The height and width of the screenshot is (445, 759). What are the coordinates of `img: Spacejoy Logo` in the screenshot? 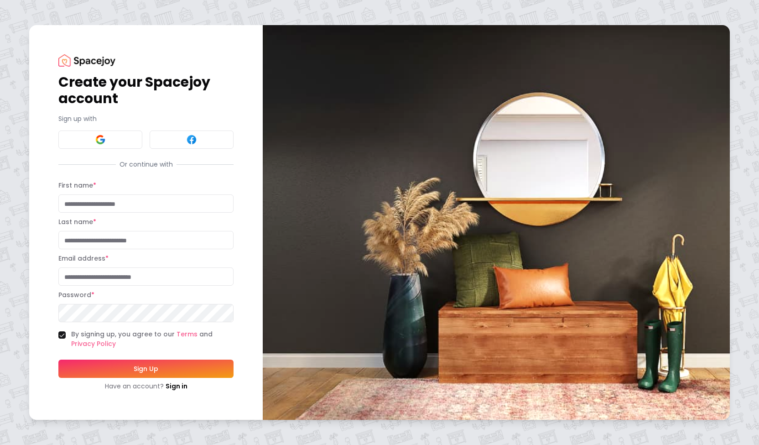 It's located at (87, 60).